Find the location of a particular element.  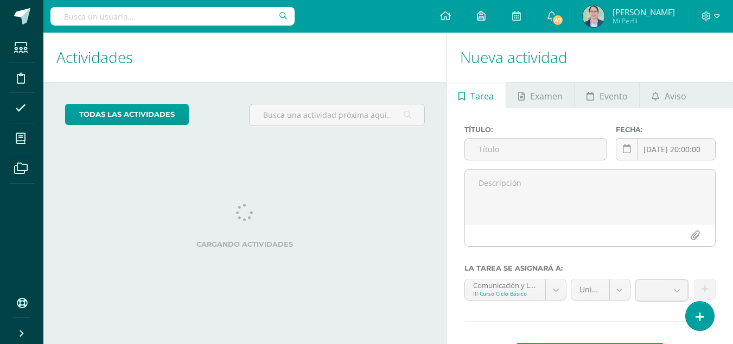

label: Cargando actividades is located at coordinates (245, 244).